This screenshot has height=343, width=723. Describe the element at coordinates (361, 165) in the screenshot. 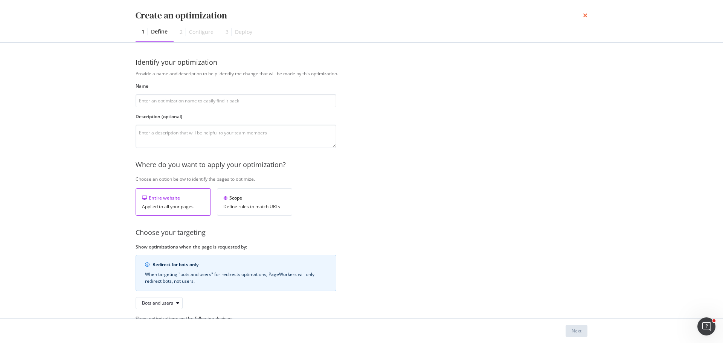

I see `div: Where do you want to apply your optimization?` at that location.